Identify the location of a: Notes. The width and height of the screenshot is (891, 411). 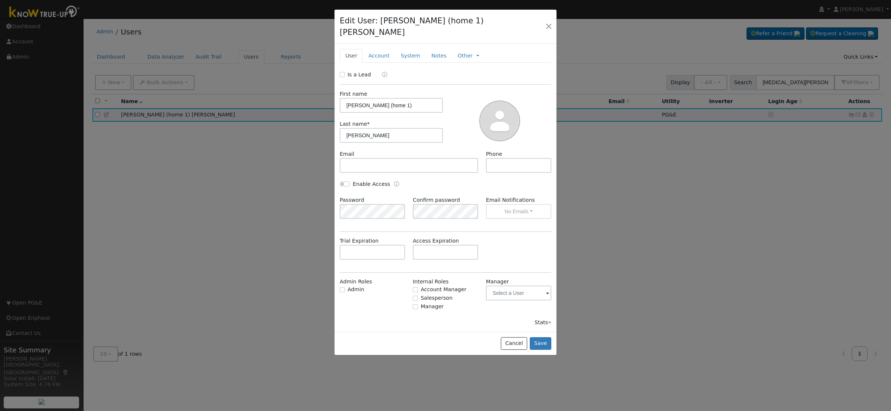
(439, 56).